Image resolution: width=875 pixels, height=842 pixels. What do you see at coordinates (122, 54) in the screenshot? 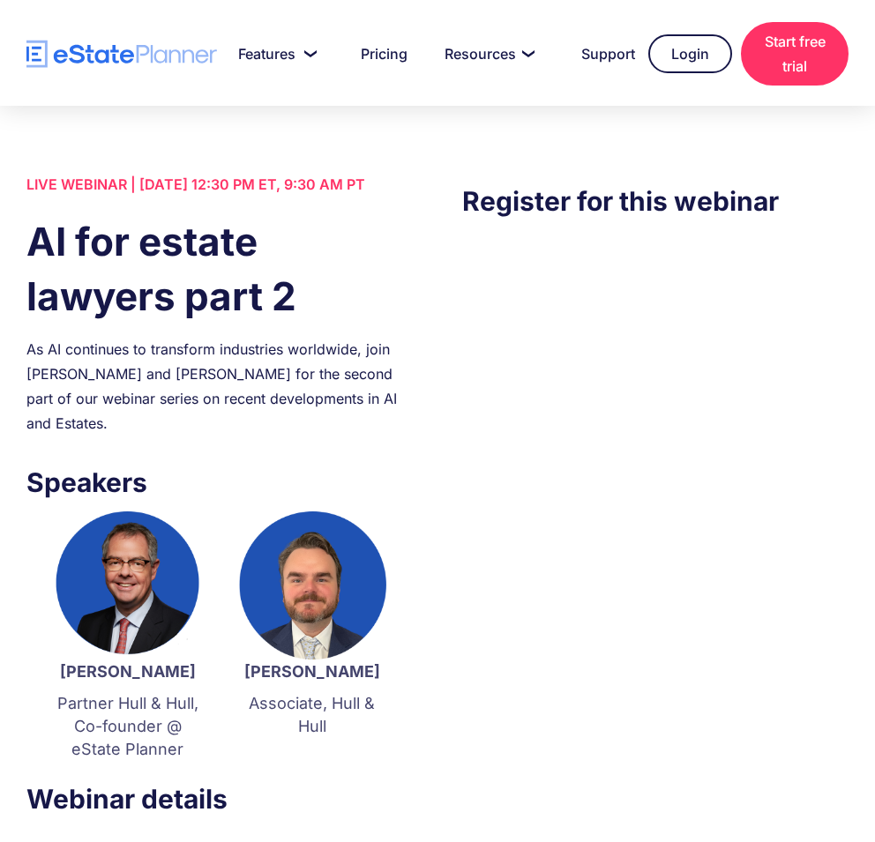
I see `a: home` at bounding box center [122, 54].